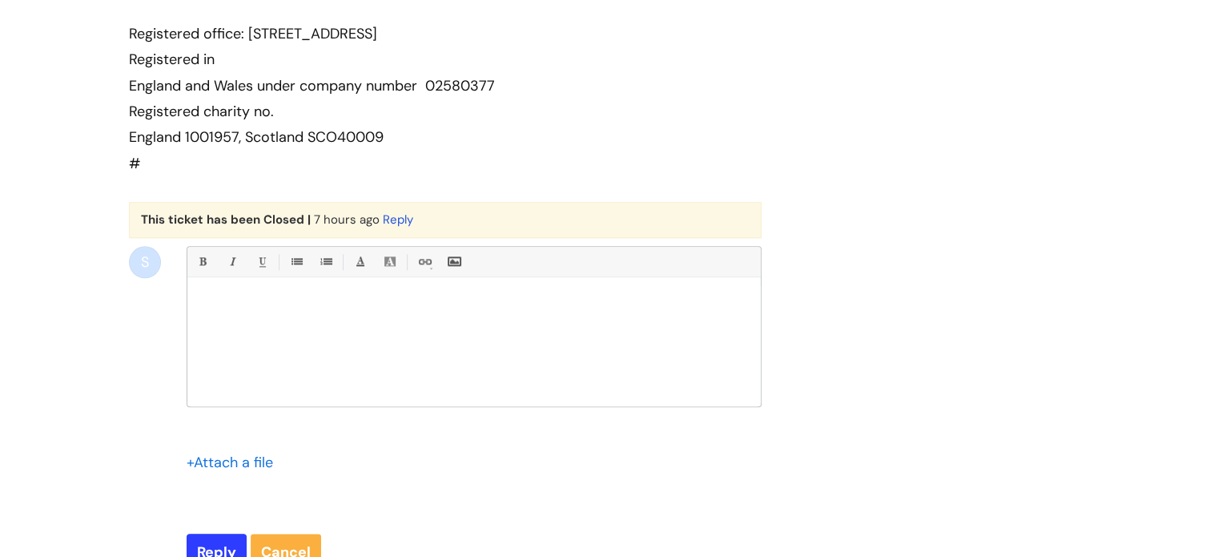 The width and height of the screenshot is (1218, 557). Describe the element at coordinates (325, 261) in the screenshot. I see `a: 1. Ordered List (Ctrl-Shift-8)` at that location.